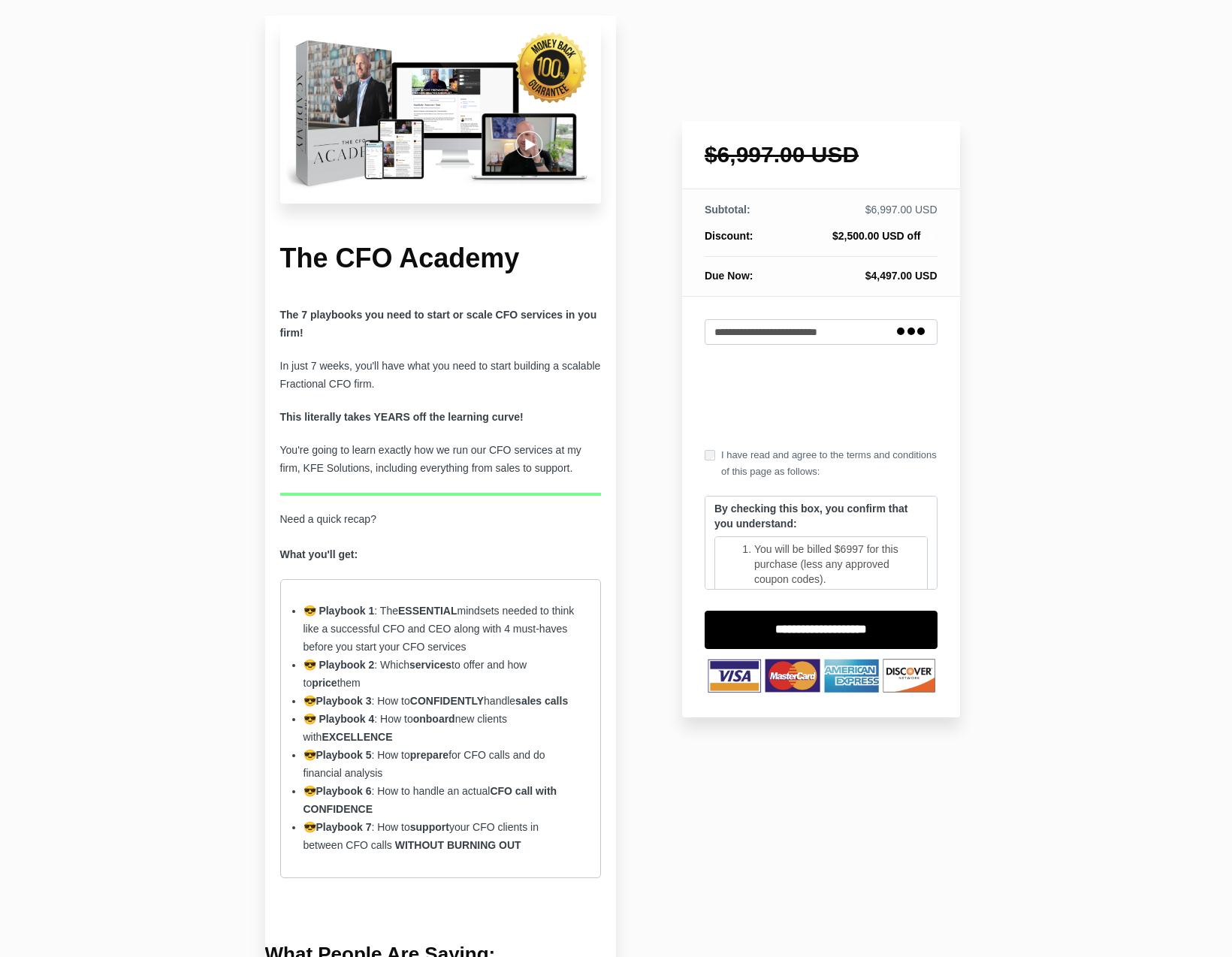 This screenshot has height=957, width=1232. What do you see at coordinates (931, 236) in the screenshot?
I see `i: close` at bounding box center [931, 236].